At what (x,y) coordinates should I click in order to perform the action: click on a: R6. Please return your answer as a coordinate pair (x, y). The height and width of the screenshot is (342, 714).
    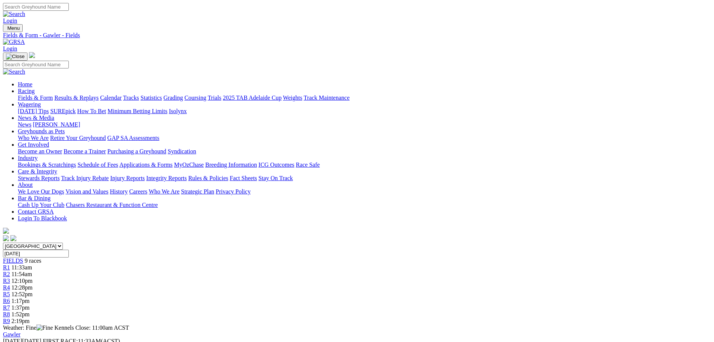
    Looking at the image, I should click on (6, 300).